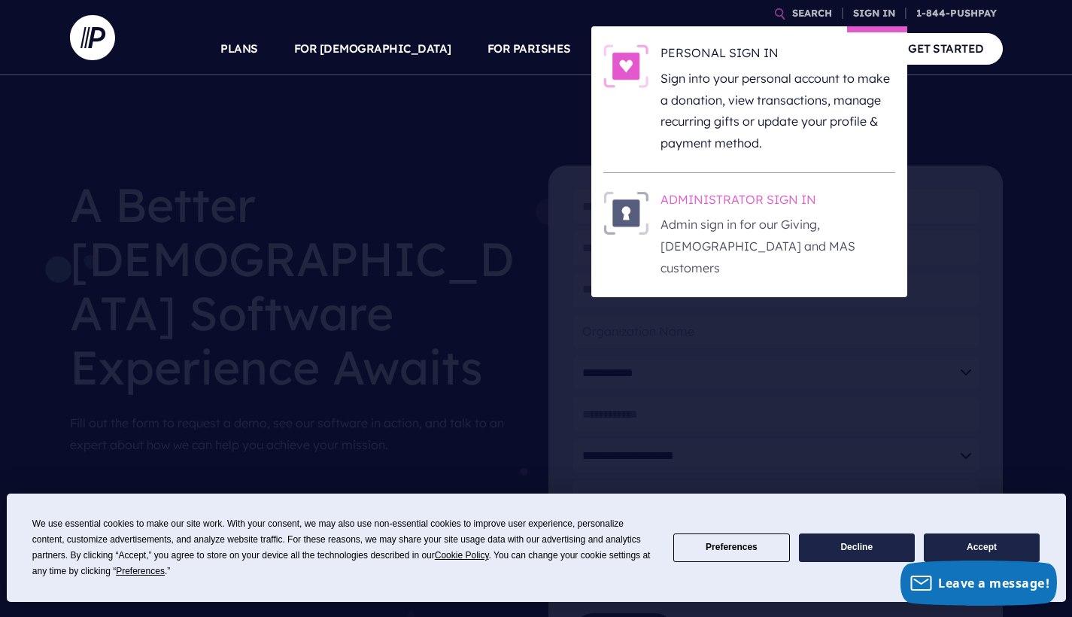 This screenshot has height=617, width=1072. What do you see at coordinates (536, 548) in the screenshot?
I see `div: Cookie Consent Prompt` at bounding box center [536, 548].